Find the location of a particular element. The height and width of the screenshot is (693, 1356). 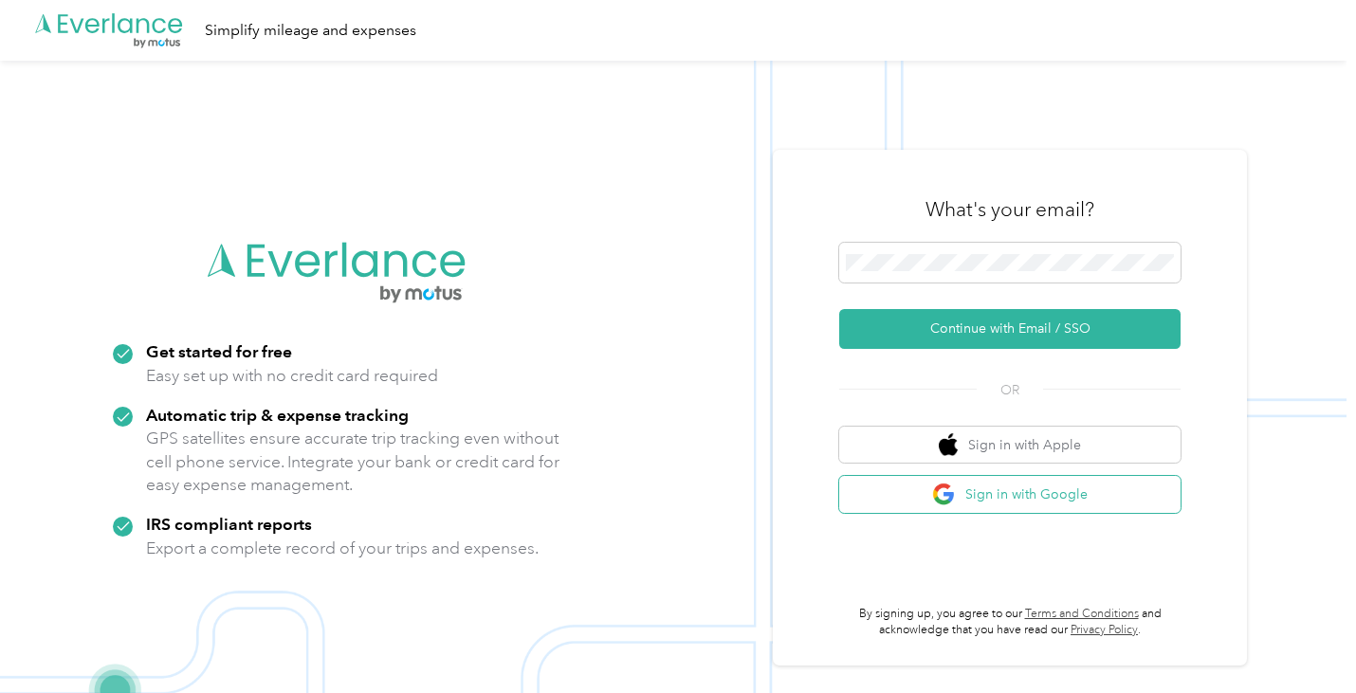

button: apple logoSign in with Apple is located at coordinates (1010, 445).